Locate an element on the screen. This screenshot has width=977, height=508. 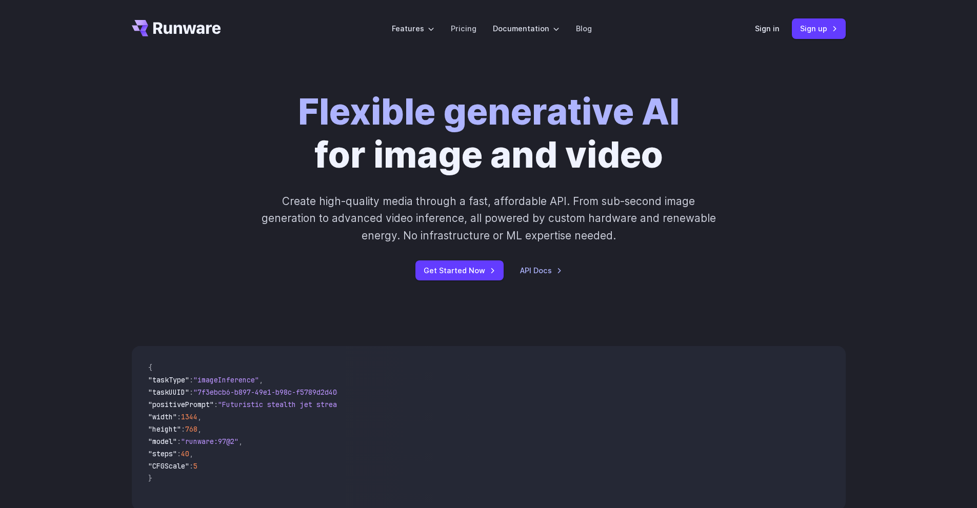
a: Pricing is located at coordinates (464, 28).